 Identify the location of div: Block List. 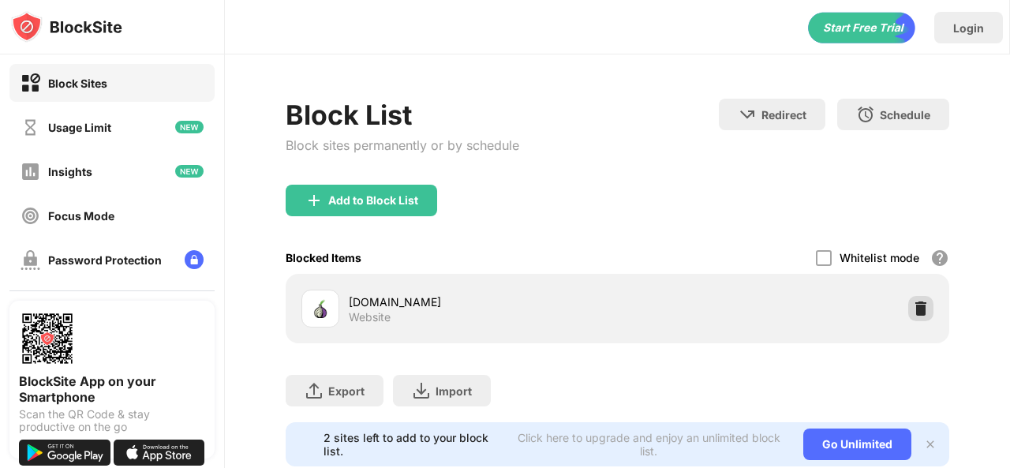
(402, 114).